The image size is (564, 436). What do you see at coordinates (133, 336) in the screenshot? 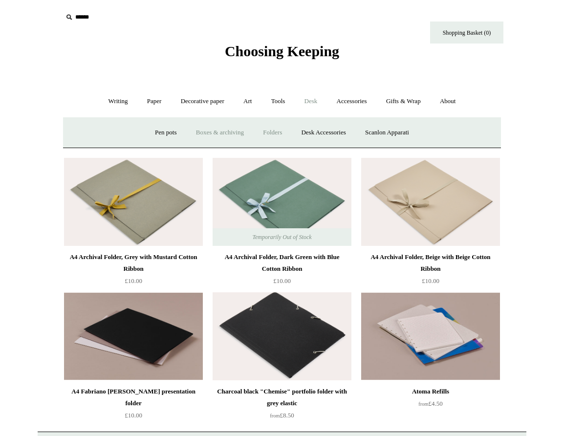
I see `a: A4 Fabriano Murillo presentation folder A4 Fabriano Murillo presentation folder` at bounding box center [133, 336].